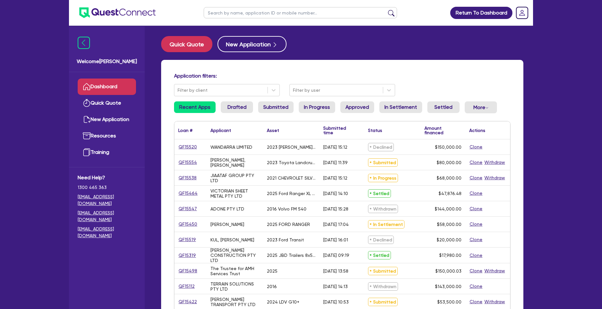 This screenshot has width=602, height=309. Describe the element at coordinates (383, 178) in the screenshot. I see `span: In Progress` at that location.